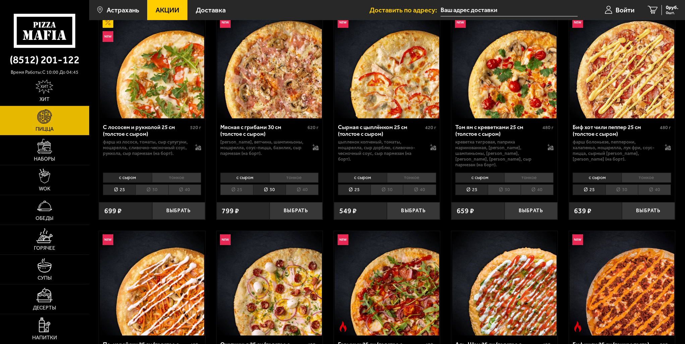  What do you see at coordinates (270, 284) in the screenshot?
I see `a: НовинкаОхотничья 25 см (толстое с сыром)` at bounding box center [270, 284].